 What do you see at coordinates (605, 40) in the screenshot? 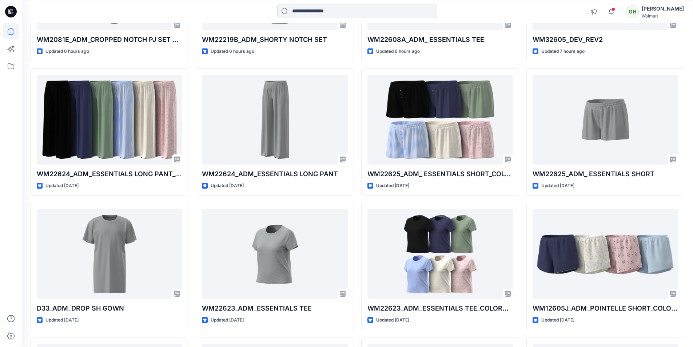
I see `p: WM32605_DEV_REV2` at bounding box center [605, 40].